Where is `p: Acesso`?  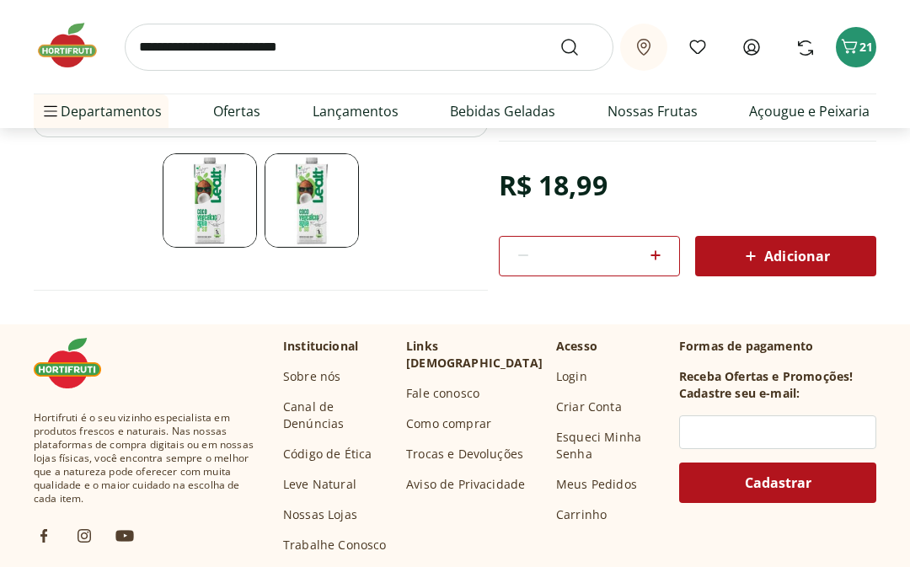
p: Acesso is located at coordinates (577, 346).